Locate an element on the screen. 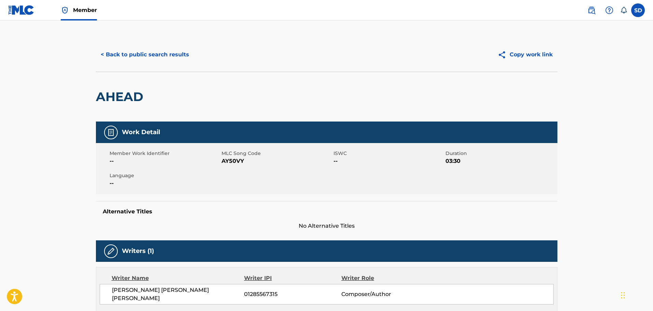  button: Copy work link is located at coordinates (525, 55).